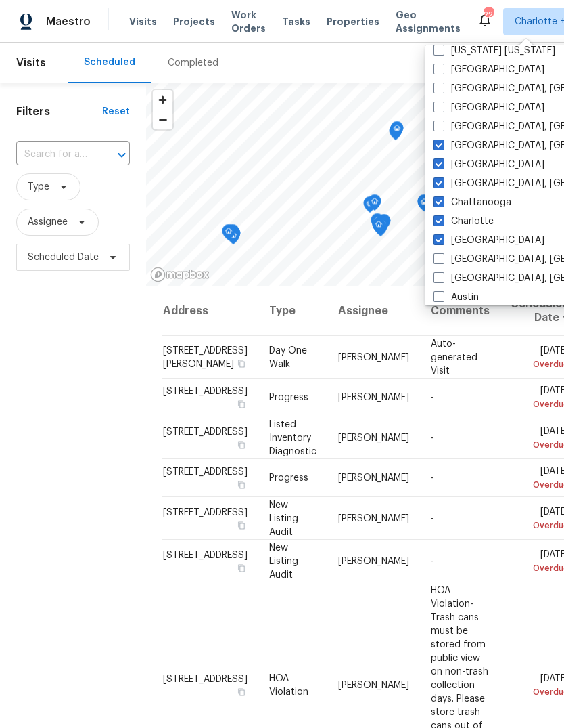 This screenshot has width=564, height=728. What do you see at coordinates (296, 22) in the screenshot?
I see `span: Tasks` at bounding box center [296, 22].